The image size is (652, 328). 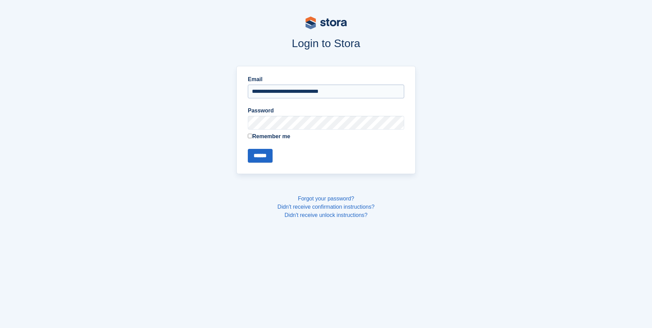 What do you see at coordinates (250, 136) in the screenshot?
I see `input: Remember me` at bounding box center [250, 136].